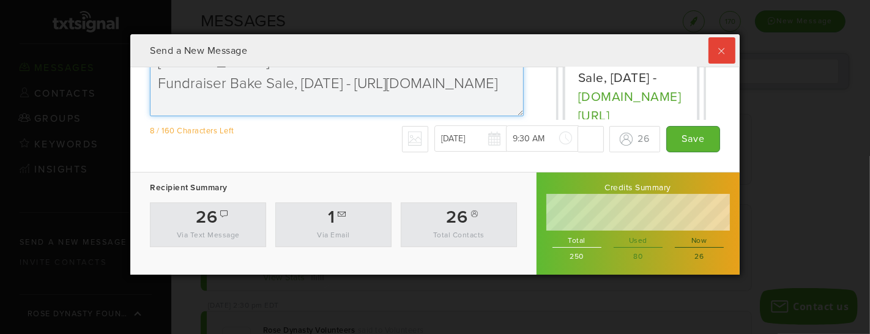 This screenshot has width=870, height=334. Describe the element at coordinates (577, 242) in the screenshot. I see `p: Total` at that location.